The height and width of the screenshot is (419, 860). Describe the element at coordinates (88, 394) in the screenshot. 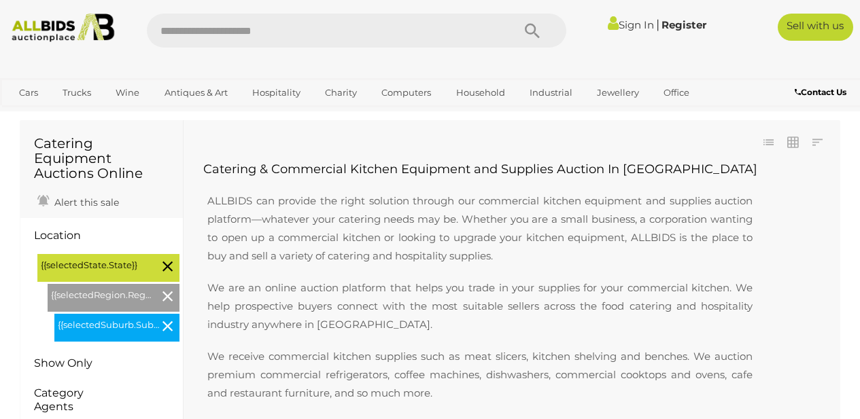

I see `h4: Category` at that location.